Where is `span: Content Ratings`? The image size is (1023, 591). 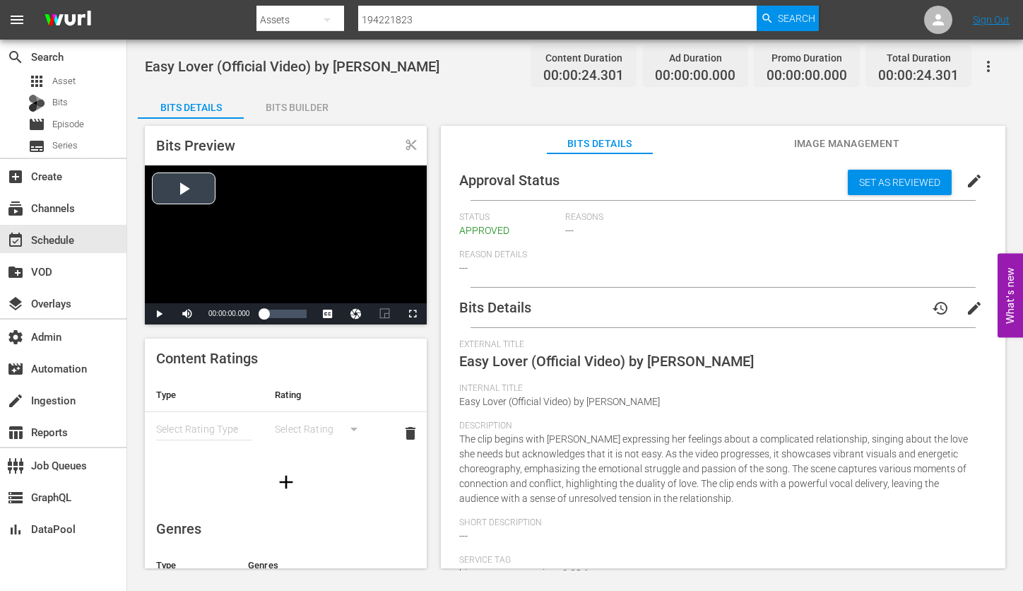
span: Content Ratings is located at coordinates (207, 358).